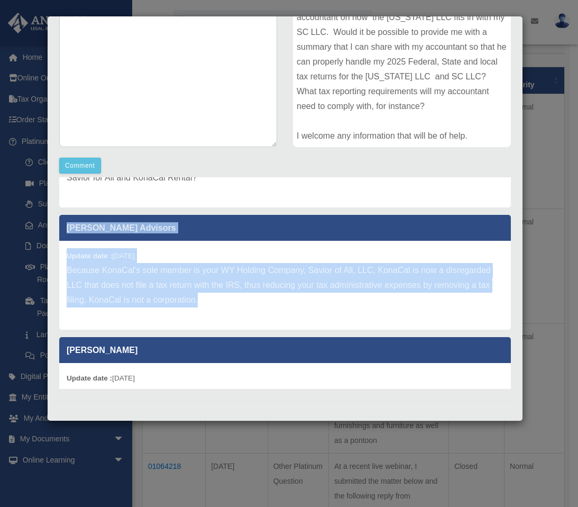 This screenshot has height=507, width=578. Describe the element at coordinates (80, 165) in the screenshot. I see `button: Comment` at that location.